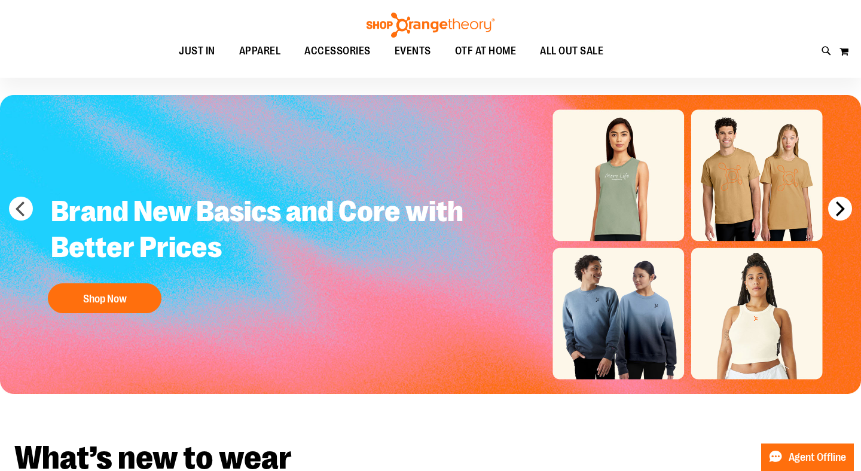  I want to click on h2: Brand New Basics and Core with Better Prices, so click(258, 231).